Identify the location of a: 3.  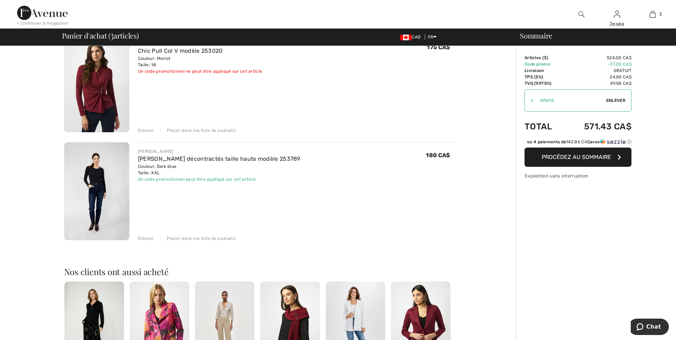
(652, 14).